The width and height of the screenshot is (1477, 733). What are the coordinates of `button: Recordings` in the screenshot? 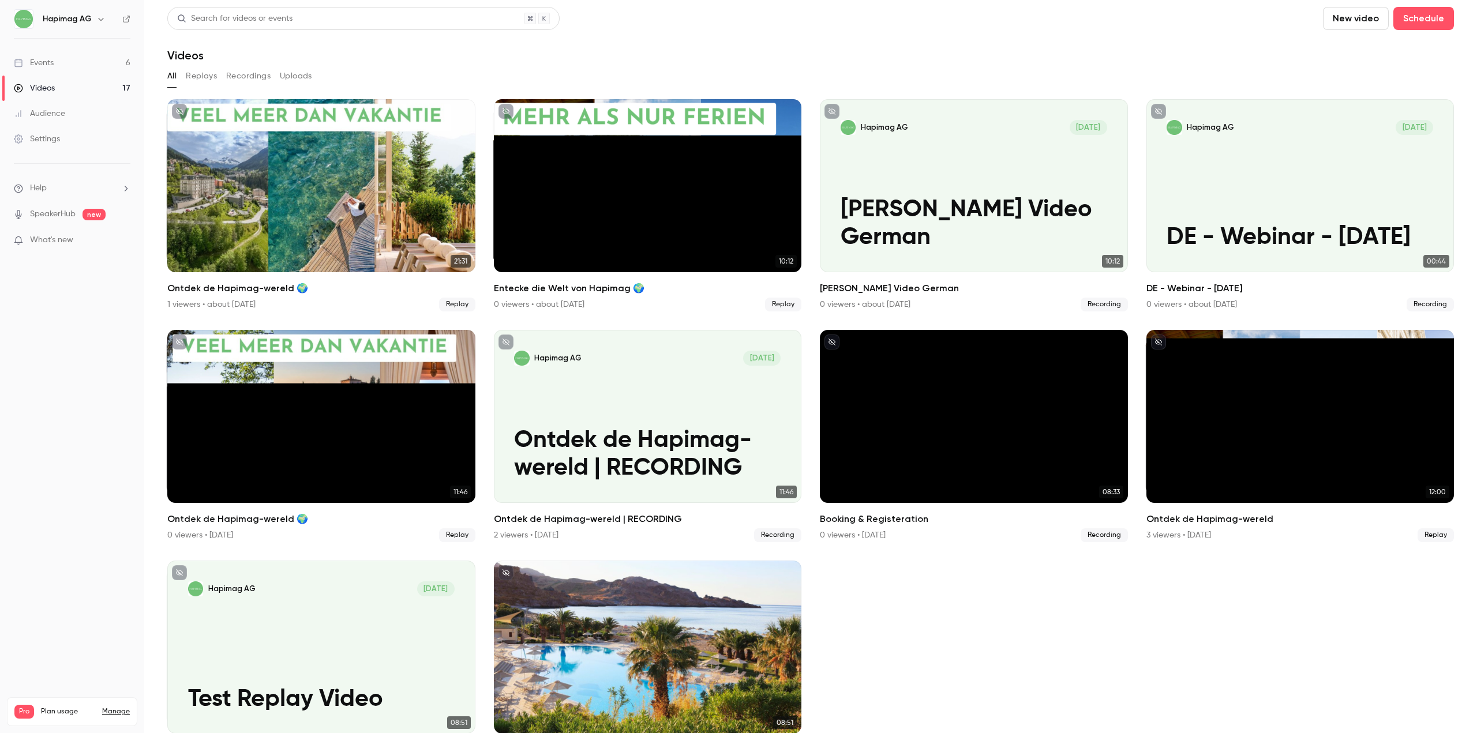 It's located at (248, 76).